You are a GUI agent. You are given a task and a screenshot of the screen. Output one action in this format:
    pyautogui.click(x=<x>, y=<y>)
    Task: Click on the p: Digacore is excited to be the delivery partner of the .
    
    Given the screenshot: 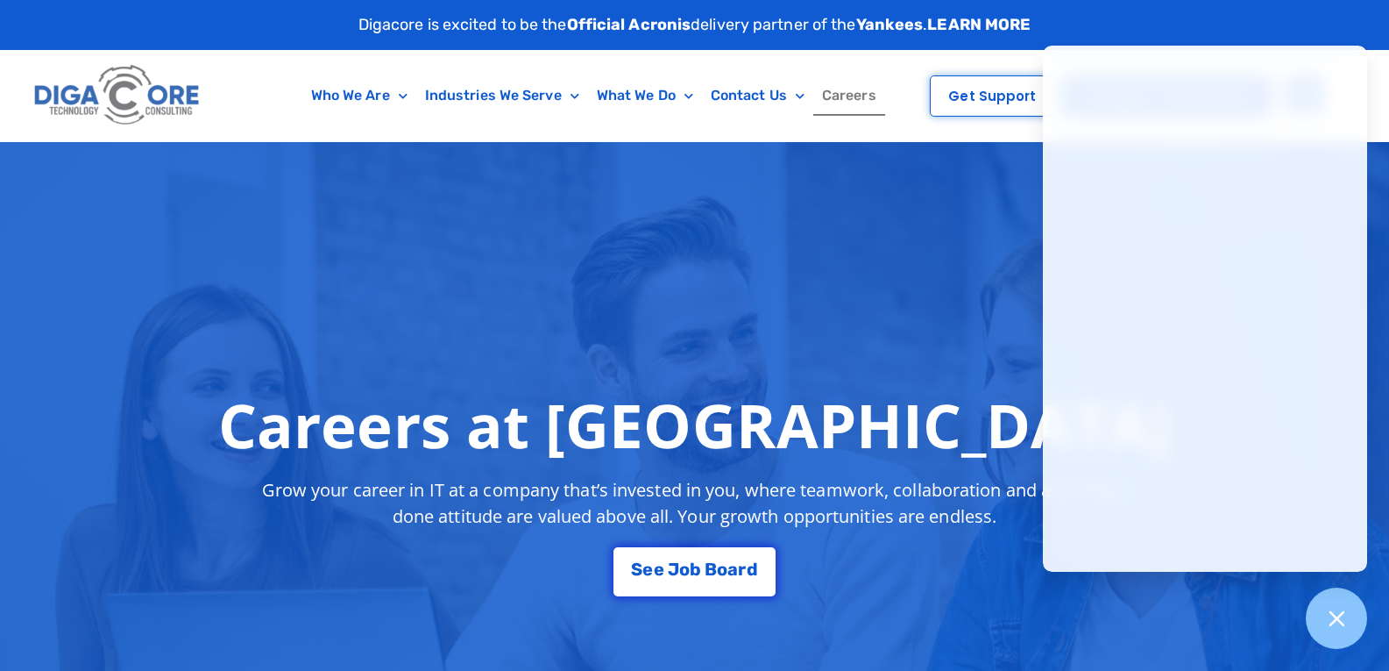 What is the action you would take?
    pyautogui.click(x=695, y=25)
    